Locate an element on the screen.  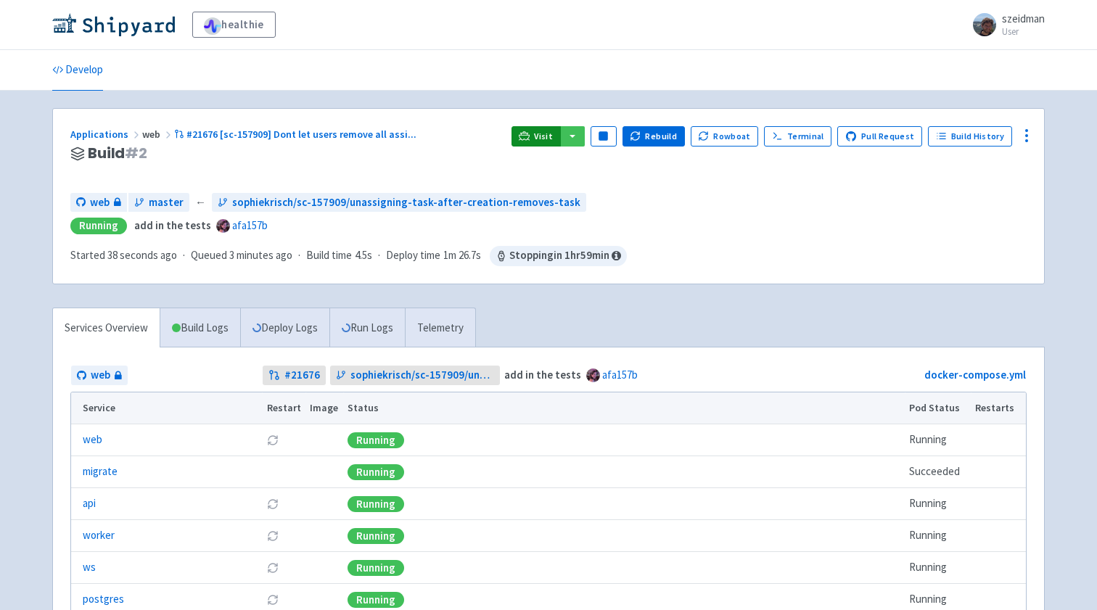
a: Visit is located at coordinates (536, 136).